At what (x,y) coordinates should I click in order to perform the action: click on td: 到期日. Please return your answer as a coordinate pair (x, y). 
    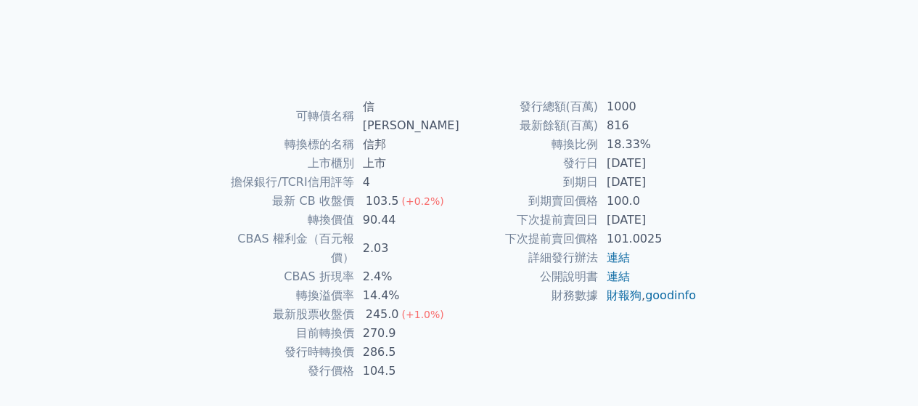
    Looking at the image, I should click on (529, 182).